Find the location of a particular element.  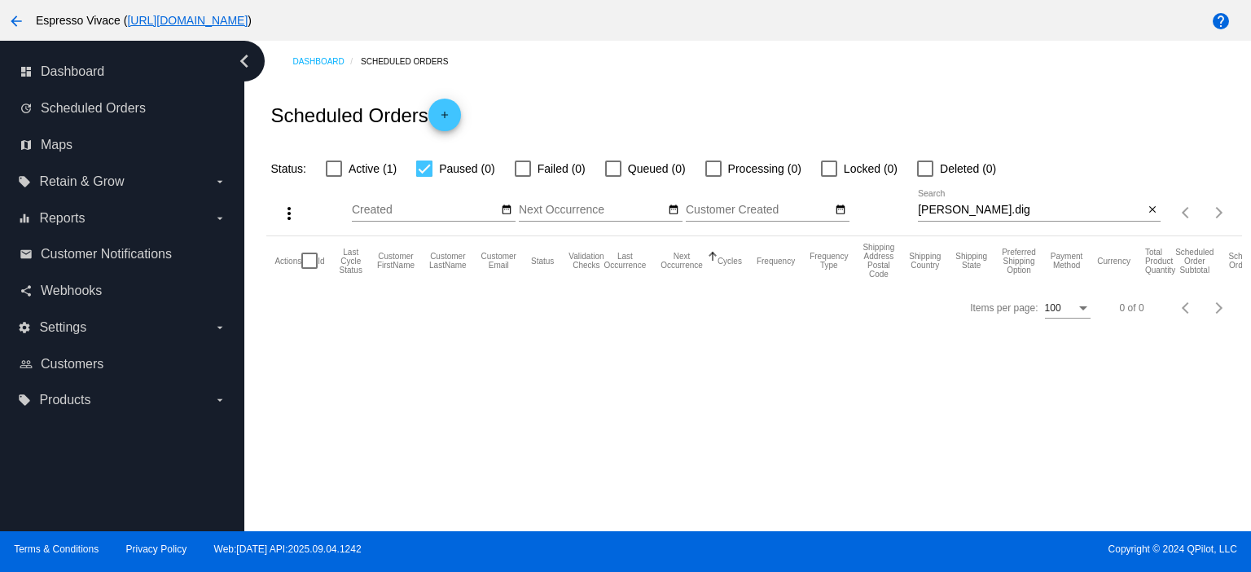

input: Created is located at coordinates (425, 210).